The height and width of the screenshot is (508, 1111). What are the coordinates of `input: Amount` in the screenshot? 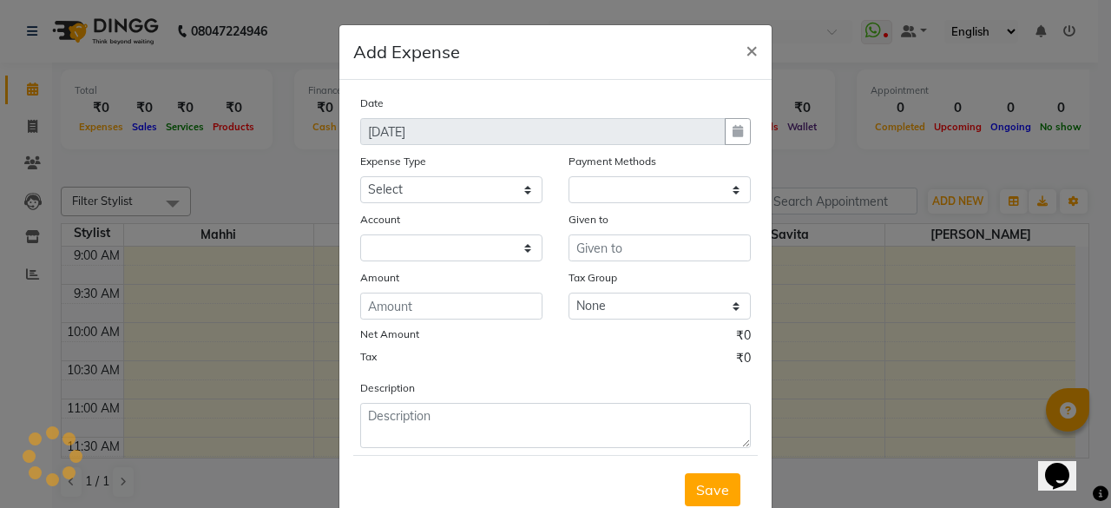 It's located at (451, 306).